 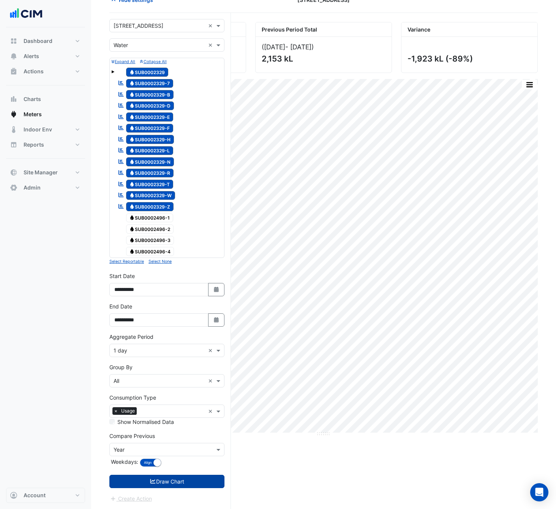 I want to click on button: Charts, so click(x=46, y=99).